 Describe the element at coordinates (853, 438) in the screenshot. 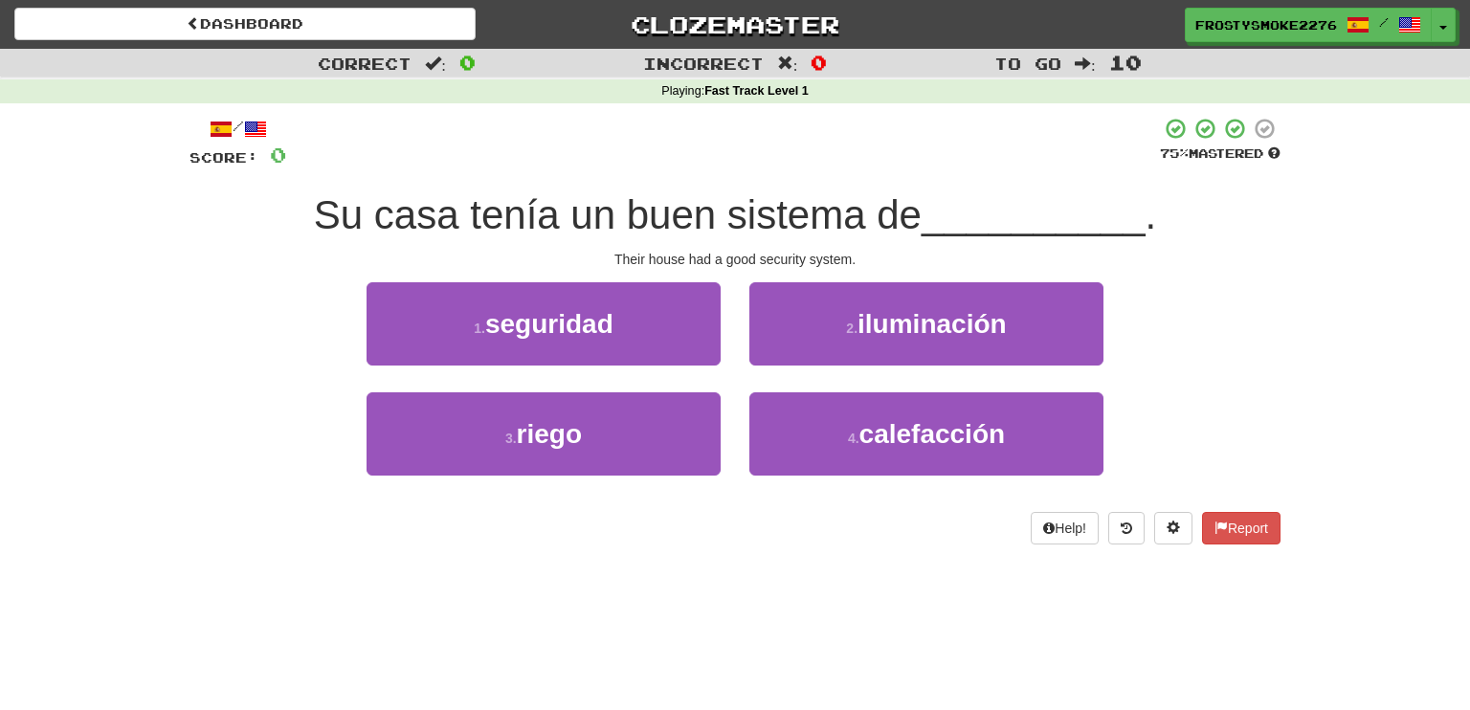

I see `small: 4 .` at that location.